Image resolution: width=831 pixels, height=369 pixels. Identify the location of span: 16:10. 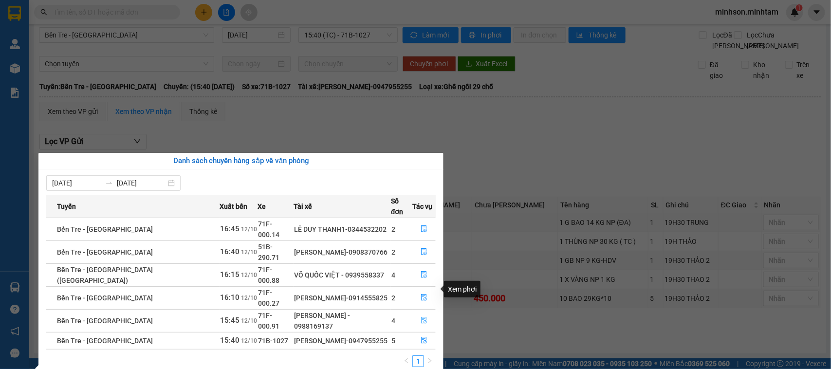
(230, 297).